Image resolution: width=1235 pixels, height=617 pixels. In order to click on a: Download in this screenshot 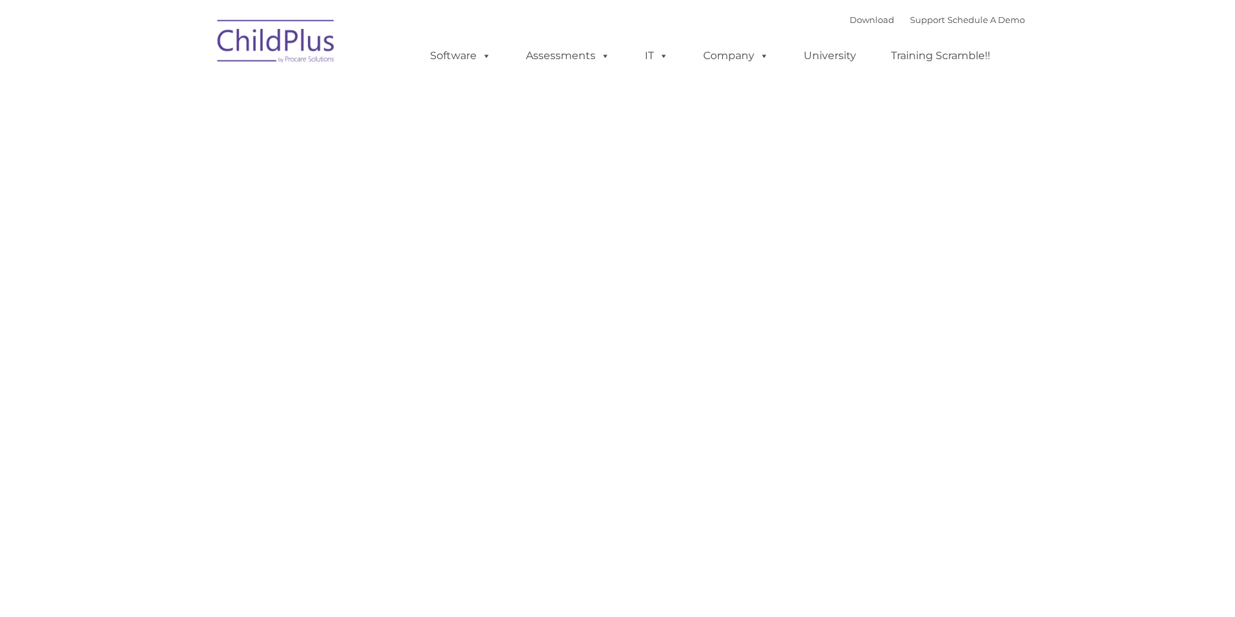, I will do `click(872, 20)`.